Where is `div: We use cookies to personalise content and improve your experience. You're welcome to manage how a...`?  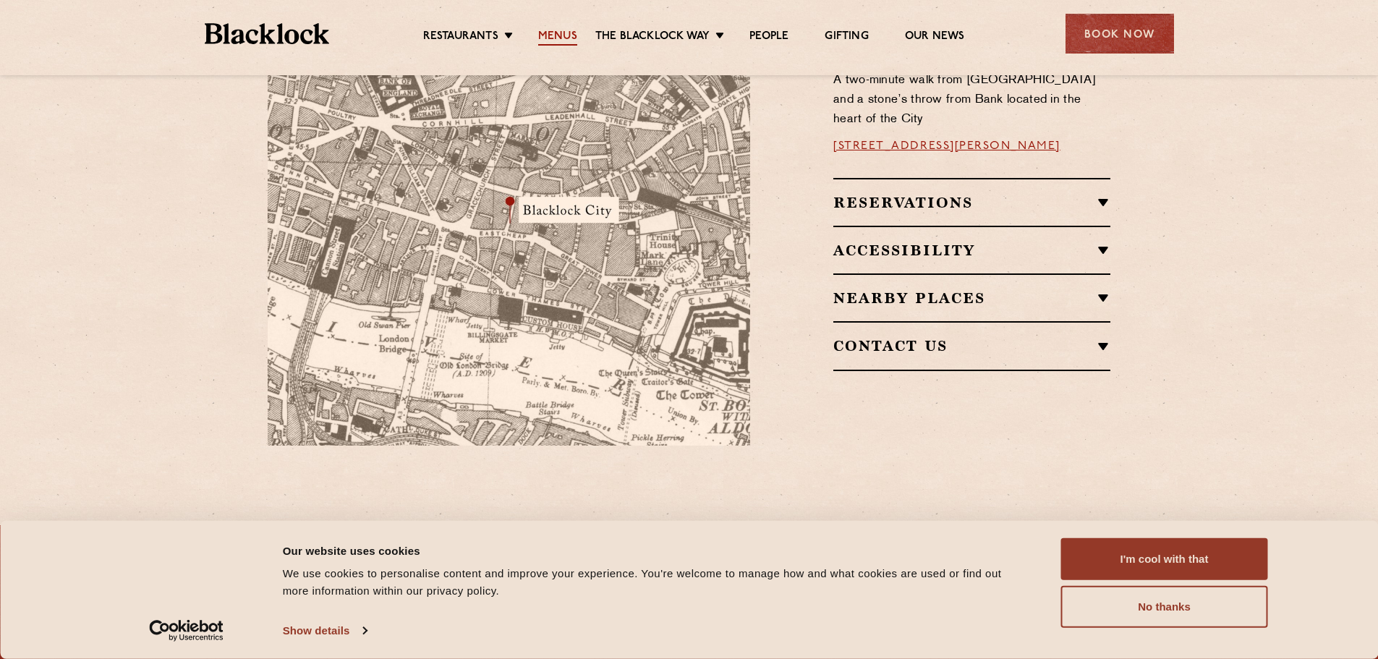
div: We use cookies to personalise content and improve your experience. You're welcome to manage how a... is located at coordinates (655, 582).